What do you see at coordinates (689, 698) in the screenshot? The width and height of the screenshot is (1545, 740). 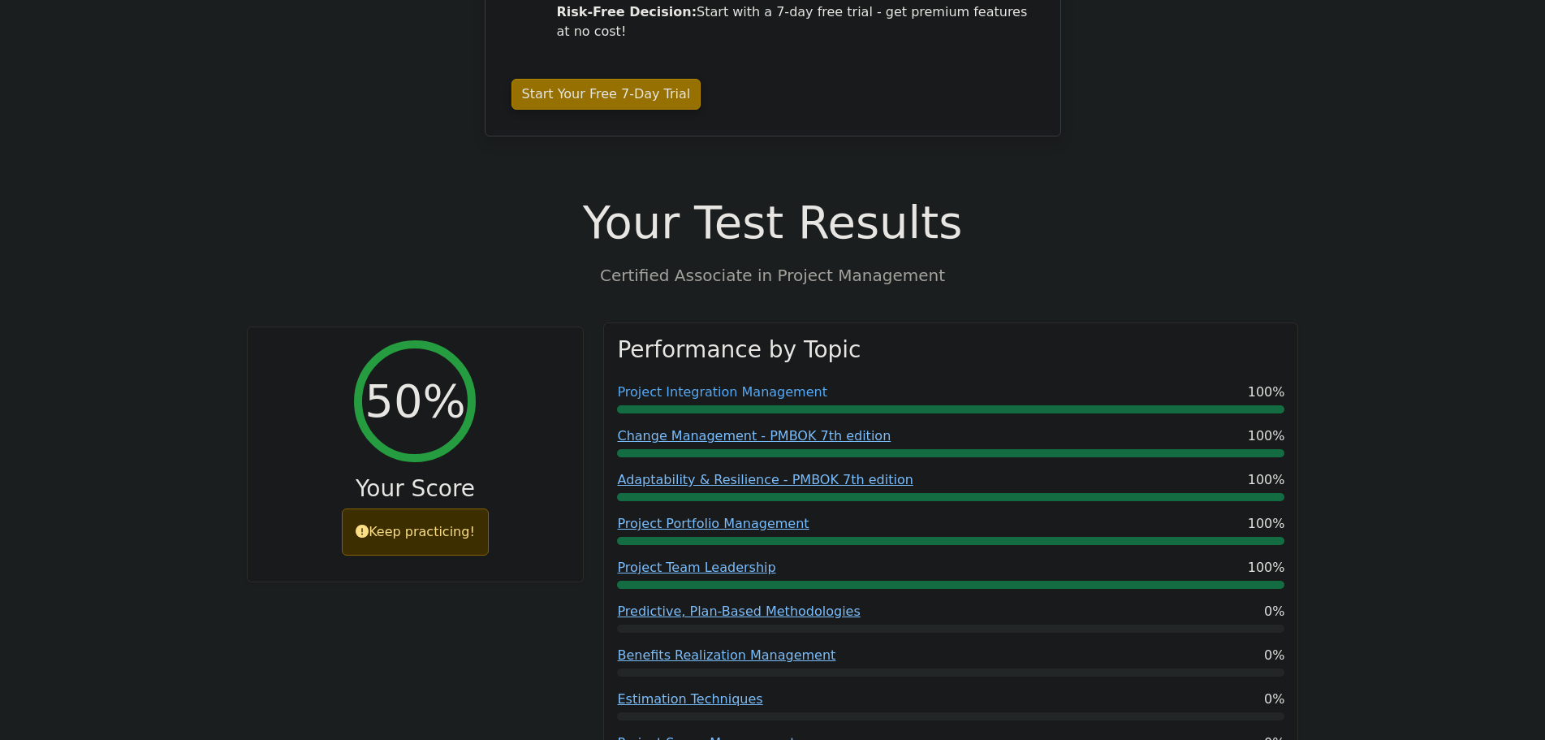 I see `a: Estimation Techniques` at bounding box center [689, 698].